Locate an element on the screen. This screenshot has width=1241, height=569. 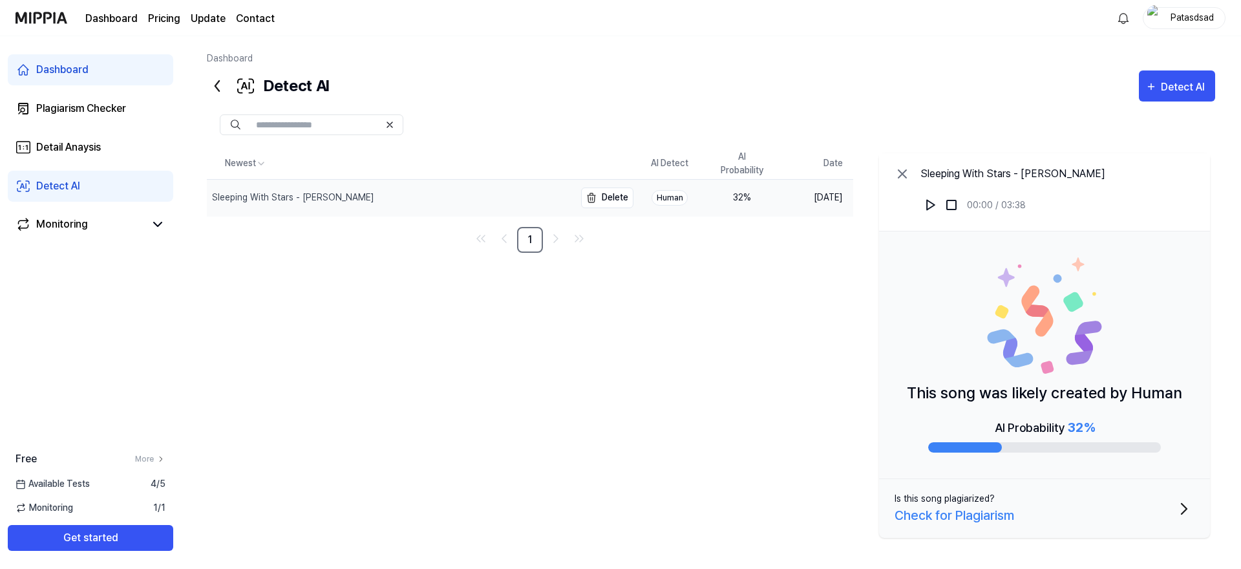
a: Monitoring is located at coordinates (80, 224).